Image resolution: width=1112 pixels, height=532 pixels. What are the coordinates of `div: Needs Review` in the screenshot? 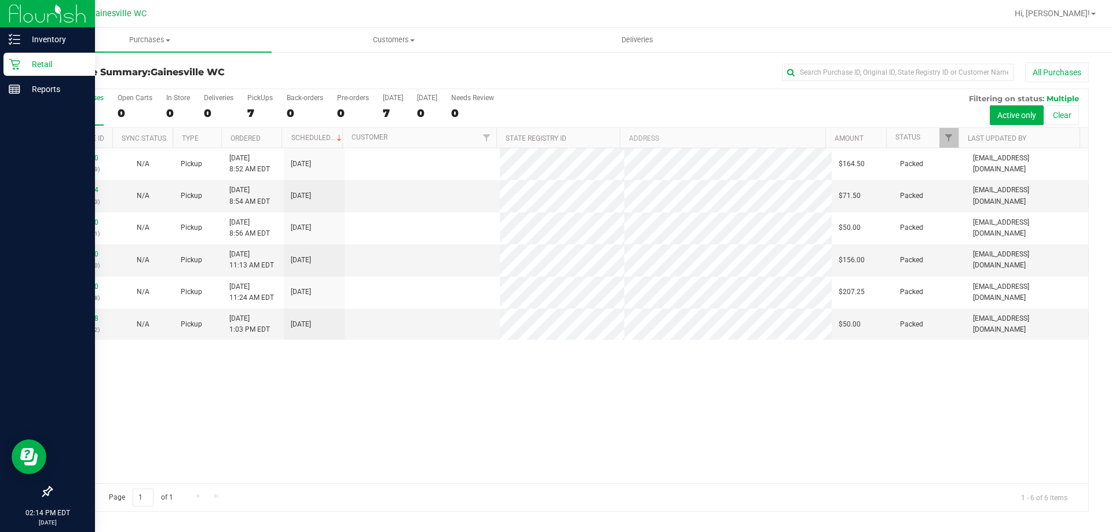 It's located at (473, 98).